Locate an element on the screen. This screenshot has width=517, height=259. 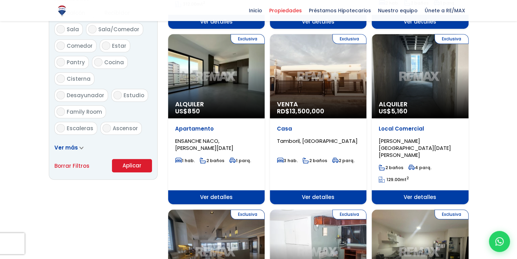
span: 1 hab. is located at coordinates (185, 160).